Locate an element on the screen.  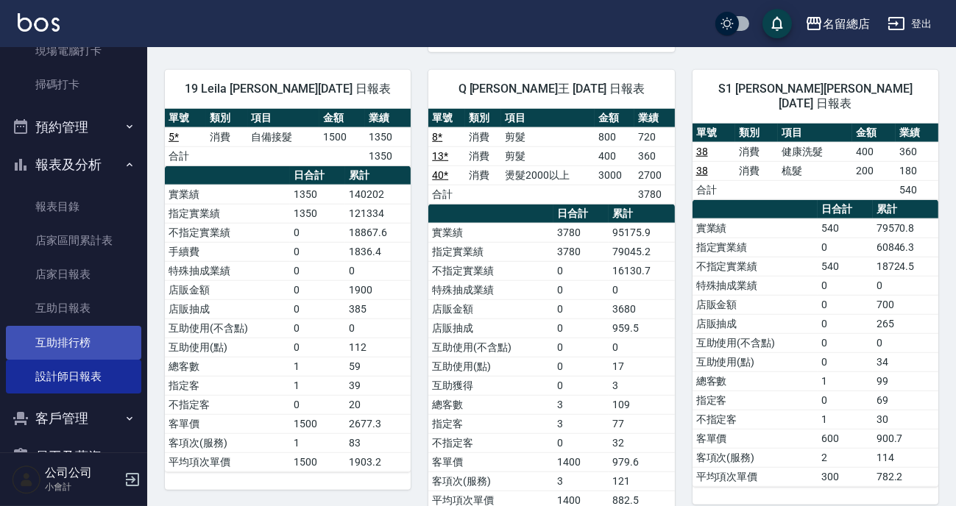
td: 700 is located at coordinates (906, 305).